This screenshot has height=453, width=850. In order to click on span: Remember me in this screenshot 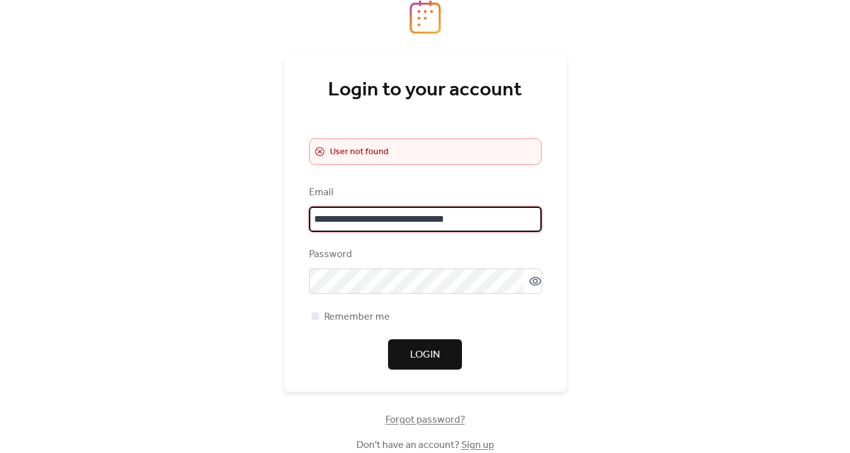, I will do `click(357, 317)`.